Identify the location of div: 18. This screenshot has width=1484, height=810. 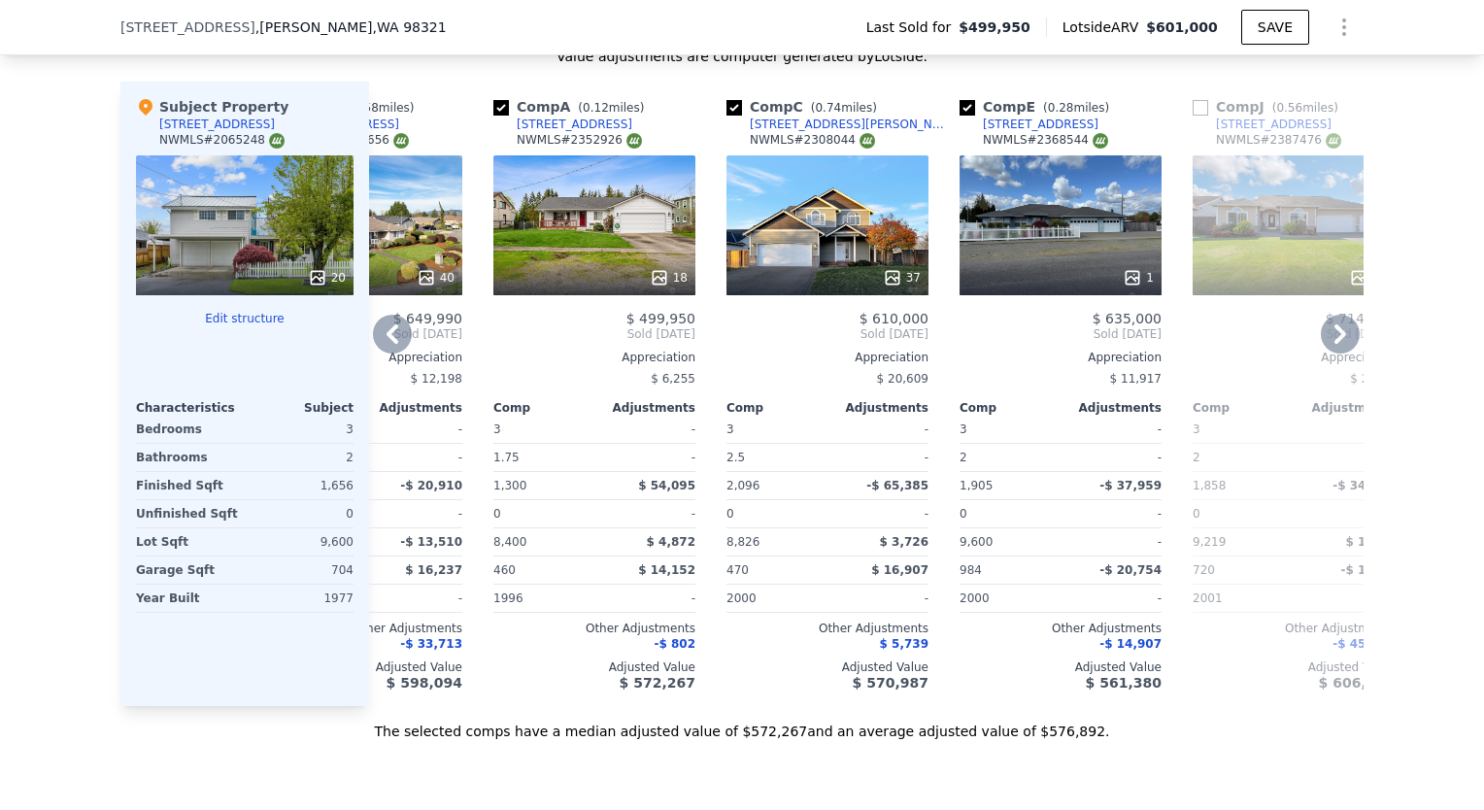
(668, 278).